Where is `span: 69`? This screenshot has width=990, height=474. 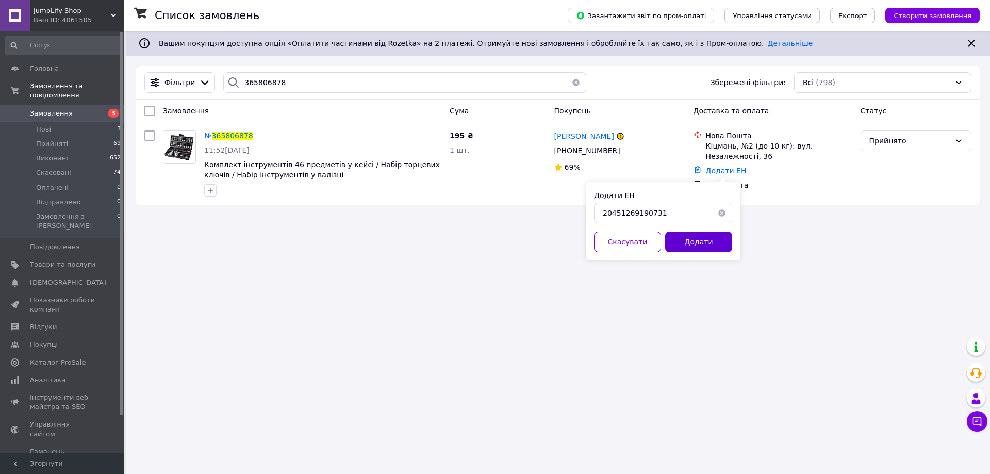 span: 69 is located at coordinates (117, 144).